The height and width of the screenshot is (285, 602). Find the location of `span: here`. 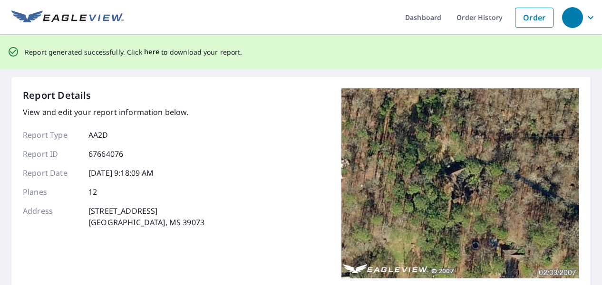

span: here is located at coordinates (152, 52).